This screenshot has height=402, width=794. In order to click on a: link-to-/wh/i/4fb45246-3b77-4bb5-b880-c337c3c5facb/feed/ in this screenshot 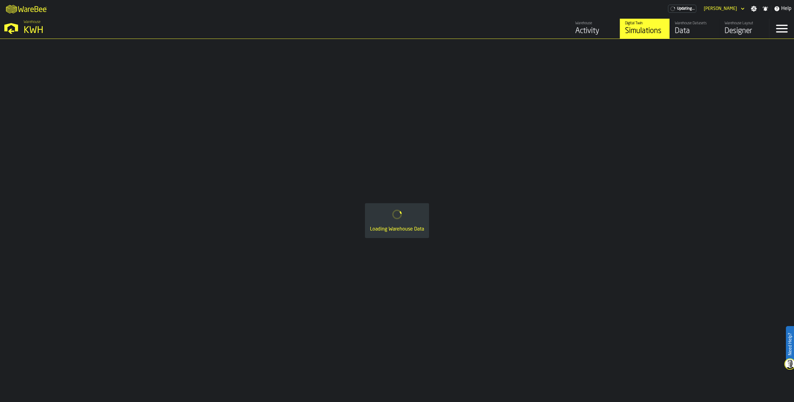, I will do `click(595, 29)`.